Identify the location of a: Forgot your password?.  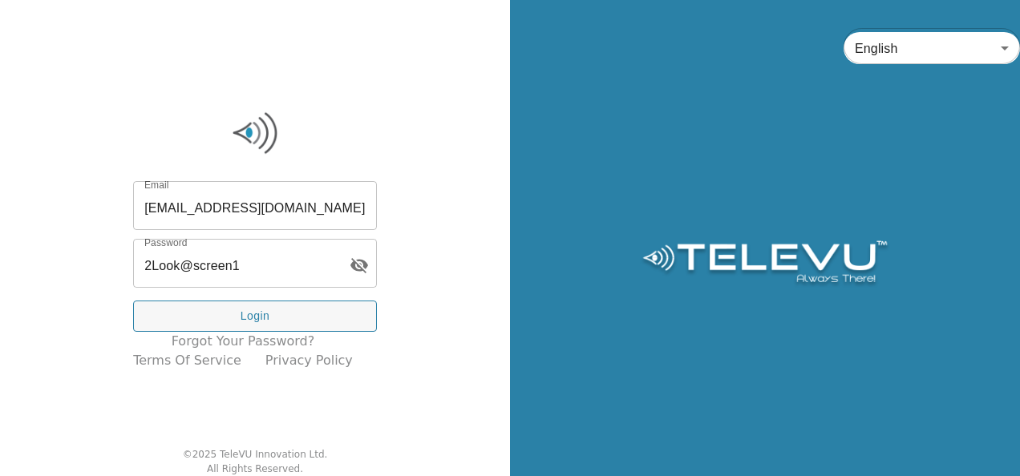
(243, 341).